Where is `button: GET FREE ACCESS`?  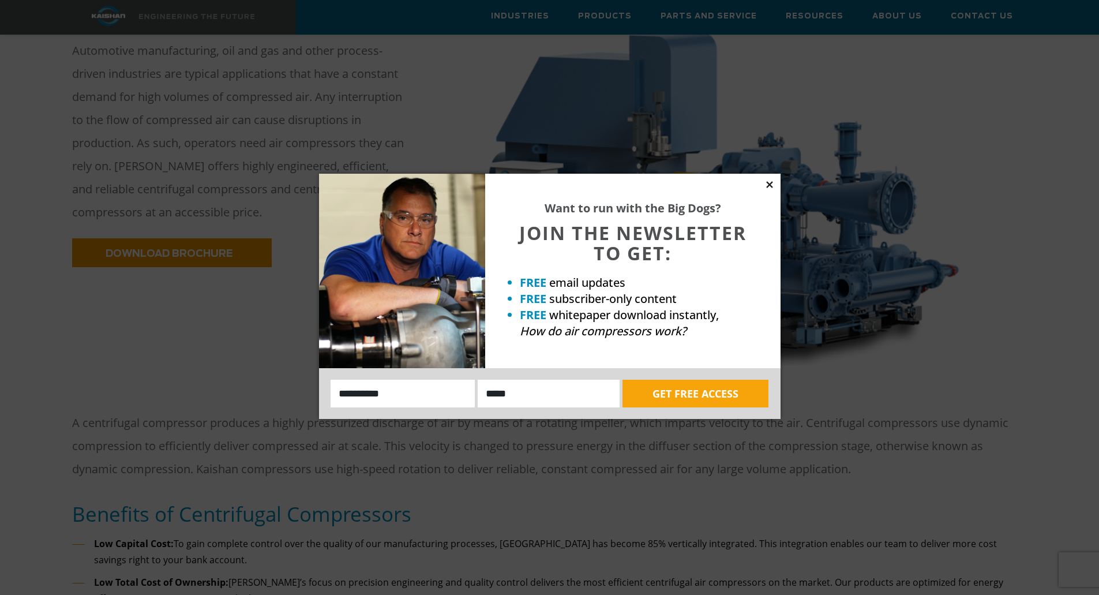
button: GET FREE ACCESS is located at coordinates (695, 393).